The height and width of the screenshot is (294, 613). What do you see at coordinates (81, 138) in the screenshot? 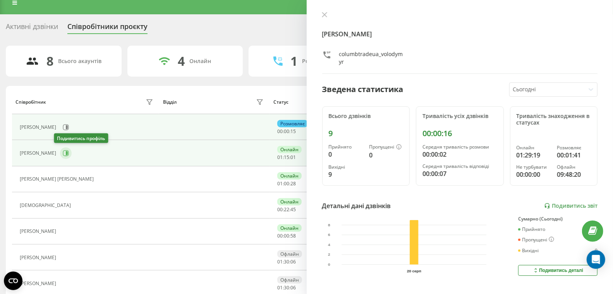
I see `div: Подивитись профіль` at bounding box center [81, 138].